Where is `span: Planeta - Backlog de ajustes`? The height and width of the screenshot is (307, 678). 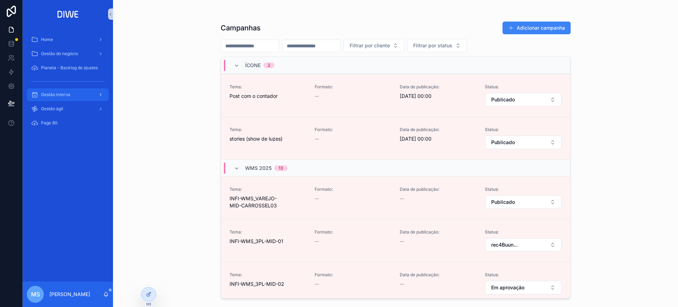 span: Planeta - Backlog de ajustes is located at coordinates (69, 68).